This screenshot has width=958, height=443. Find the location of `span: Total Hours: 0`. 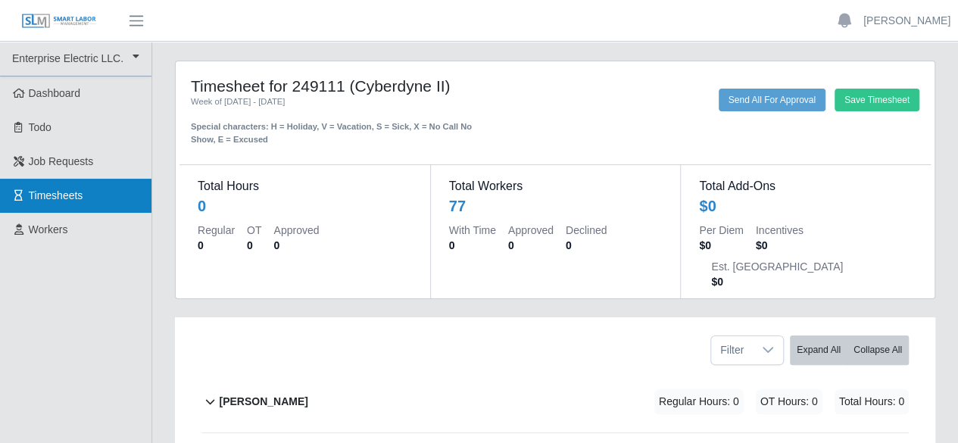

span: Total Hours: 0 is located at coordinates (872, 401).